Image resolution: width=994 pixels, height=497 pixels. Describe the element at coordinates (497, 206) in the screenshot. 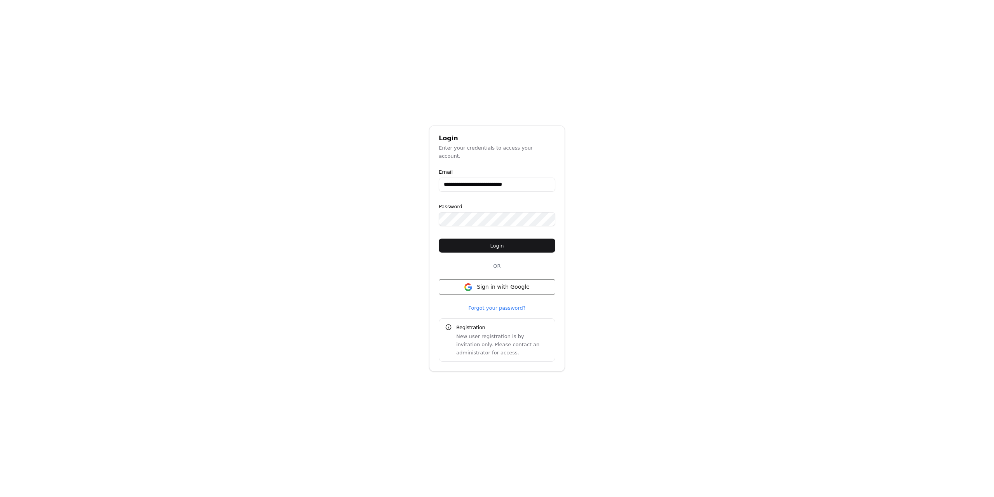

I see `label: Password` at that location.